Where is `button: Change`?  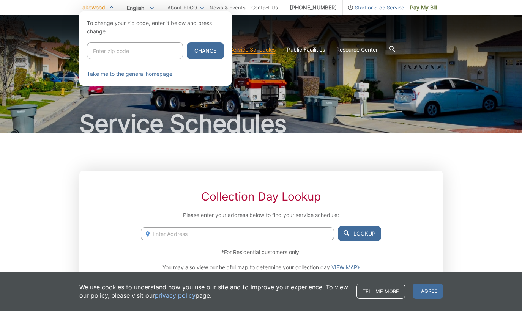
button: Change is located at coordinates (205, 51).